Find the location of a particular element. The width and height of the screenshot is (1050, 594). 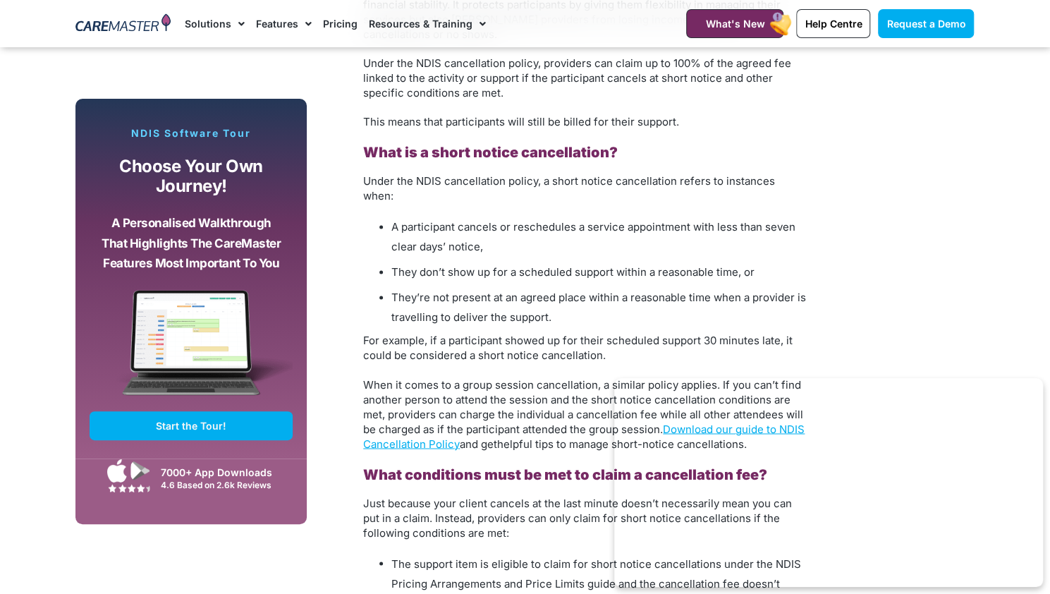

span: When it comes to a group session cancellation, a similar policy applies. If you can’t find anothe... is located at coordinates (584, 413).